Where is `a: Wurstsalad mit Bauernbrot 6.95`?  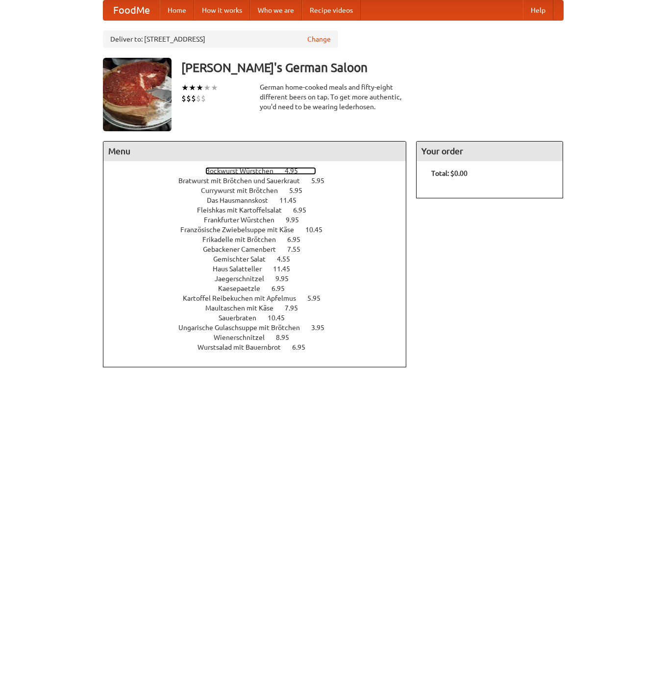 a: Wurstsalad mit Bauernbrot 6.95 is located at coordinates (260, 347).